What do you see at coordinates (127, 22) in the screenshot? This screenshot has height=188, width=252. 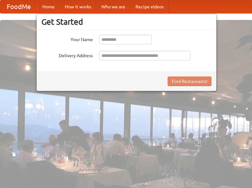 I see `h3: Get Started` at bounding box center [127, 22].